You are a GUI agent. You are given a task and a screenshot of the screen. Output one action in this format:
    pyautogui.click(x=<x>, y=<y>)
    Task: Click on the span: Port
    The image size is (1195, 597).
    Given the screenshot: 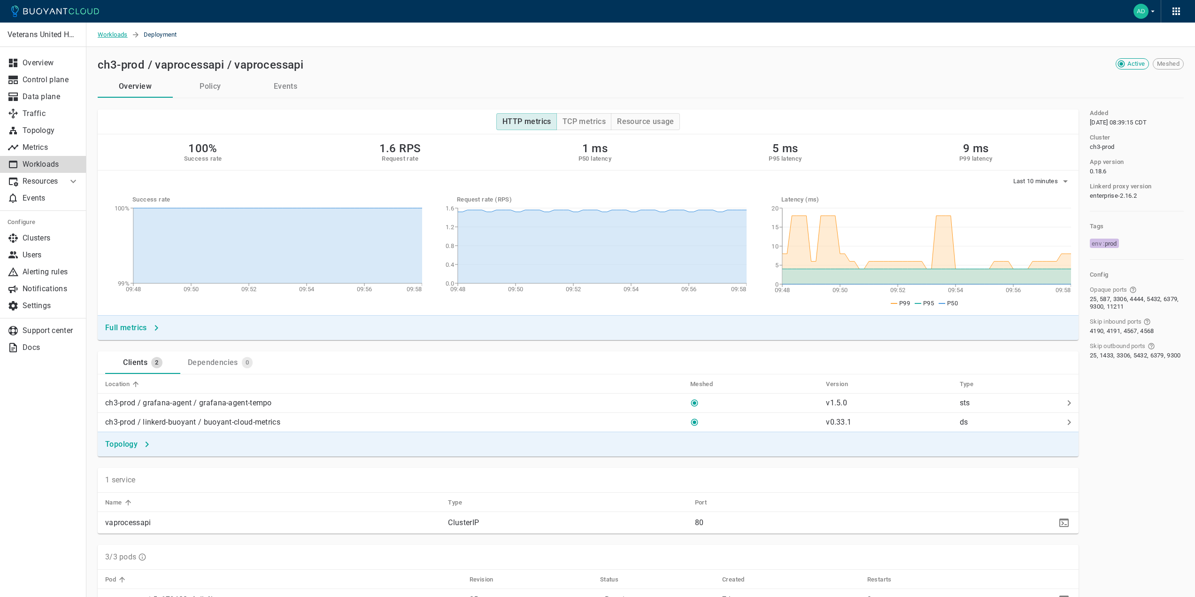 What is the action you would take?
    pyautogui.click(x=707, y=502)
    